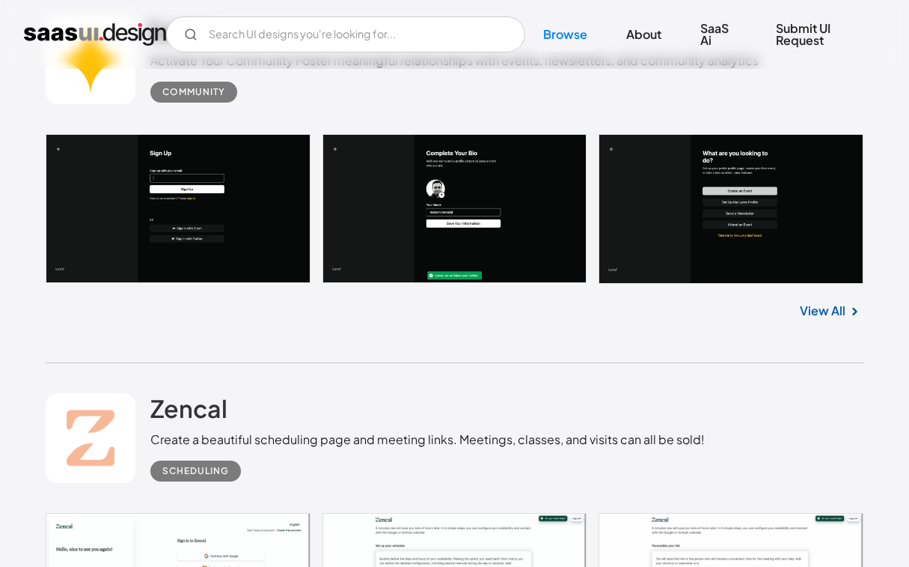 Image resolution: width=909 pixels, height=567 pixels. I want to click on div: Create a beautiful scheduling page and meeting links. Meetings, classes, and visits can all be sold!, so click(427, 439).